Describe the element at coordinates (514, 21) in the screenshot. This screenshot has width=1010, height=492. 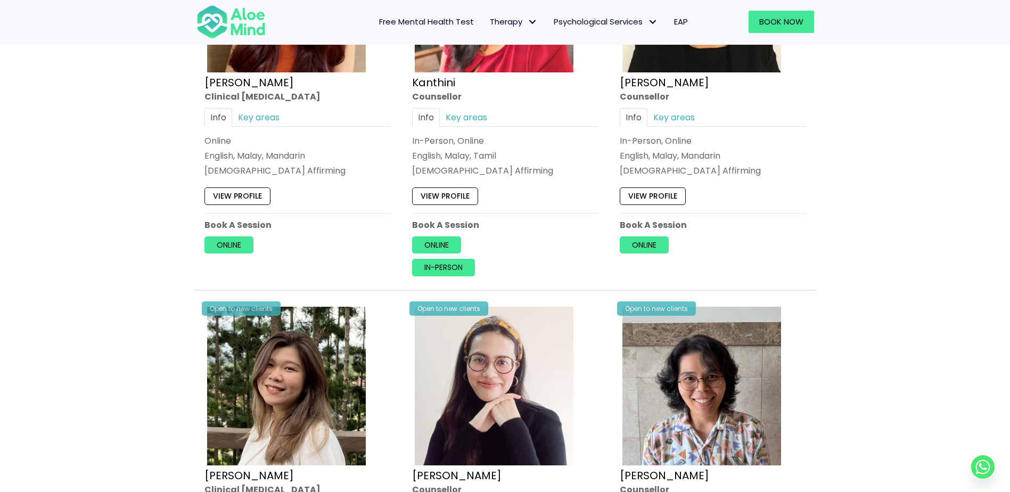
I see `span: Therapy` at that location.